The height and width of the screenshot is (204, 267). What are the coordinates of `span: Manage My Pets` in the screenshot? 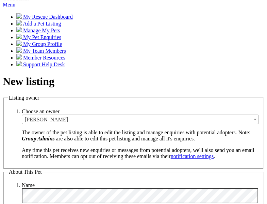 It's located at (42, 30).